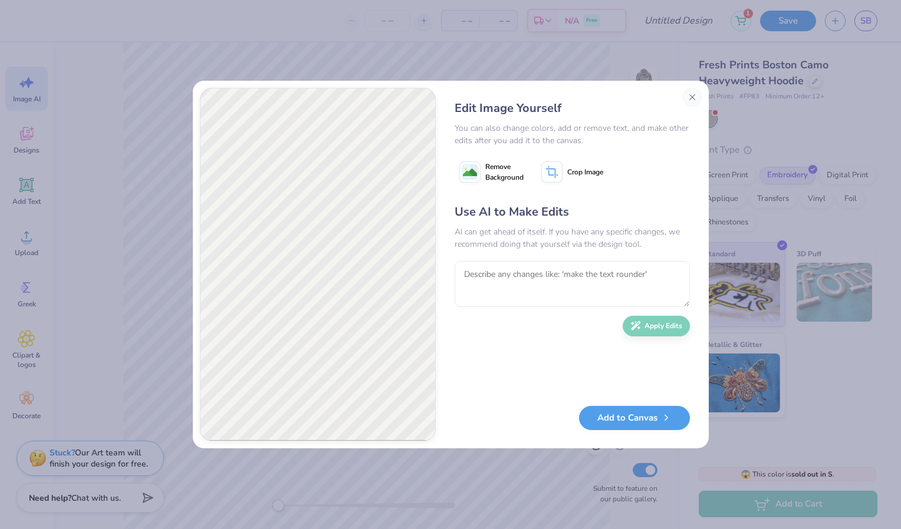  Describe the element at coordinates (572, 212) in the screenshot. I see `div: Use AI to Make Edits` at that location.